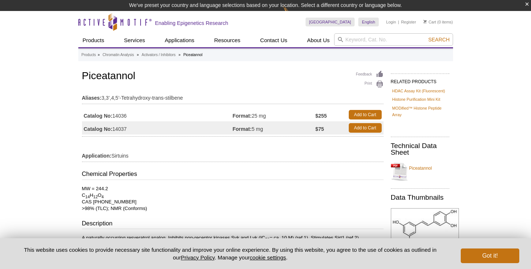 Image resolution: width=531 pixels, height=269 pixels. What do you see at coordinates (320, 129) in the screenshot?
I see `strong: $75` at bounding box center [320, 129].